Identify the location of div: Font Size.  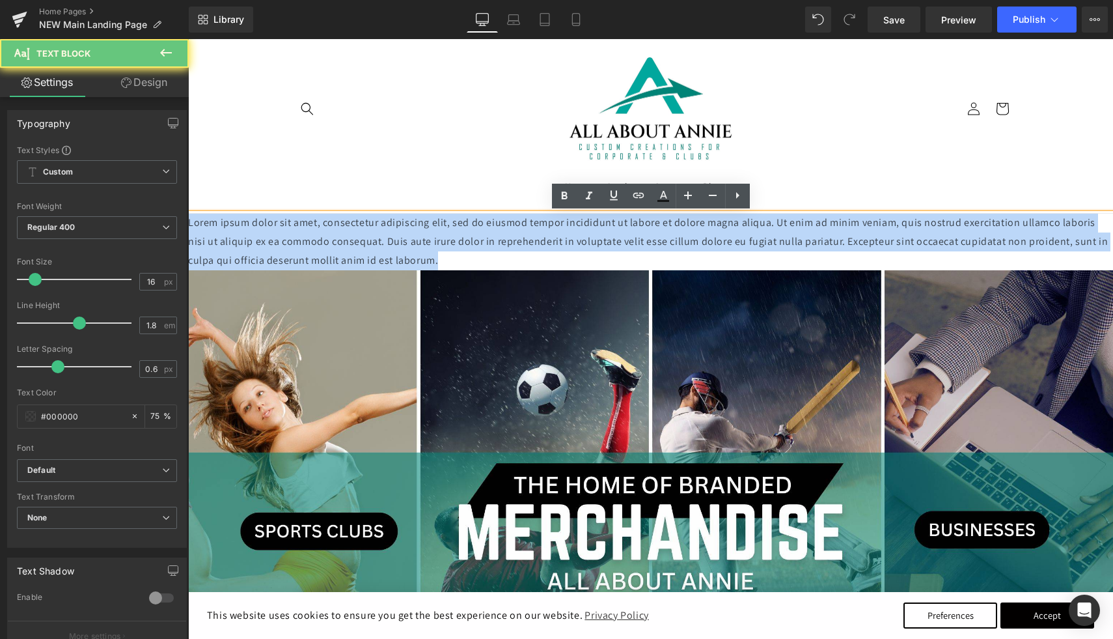
(97, 262).